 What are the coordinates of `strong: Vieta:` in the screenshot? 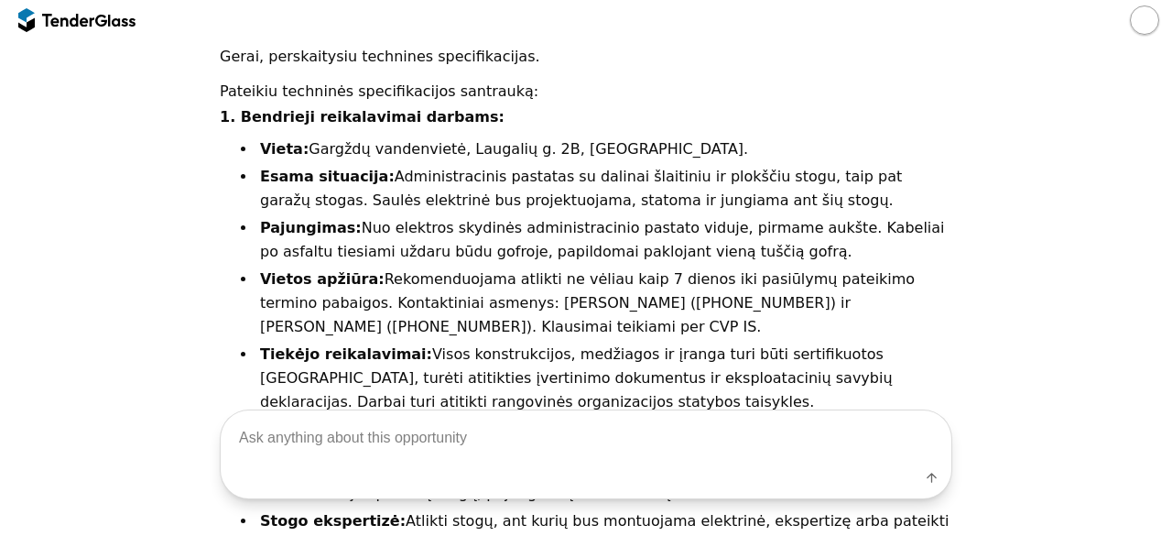 It's located at (284, 148).